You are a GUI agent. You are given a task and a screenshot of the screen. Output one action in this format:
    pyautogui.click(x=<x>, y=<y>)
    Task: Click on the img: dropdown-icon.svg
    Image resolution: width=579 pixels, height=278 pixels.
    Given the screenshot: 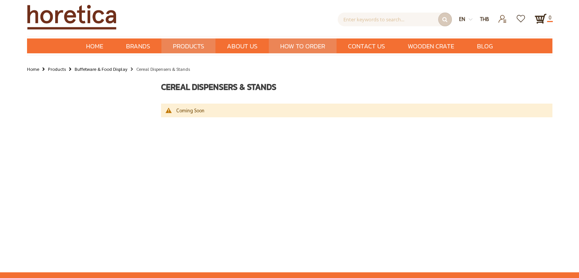 What is the action you would take?
    pyautogui.click(x=470, y=19)
    